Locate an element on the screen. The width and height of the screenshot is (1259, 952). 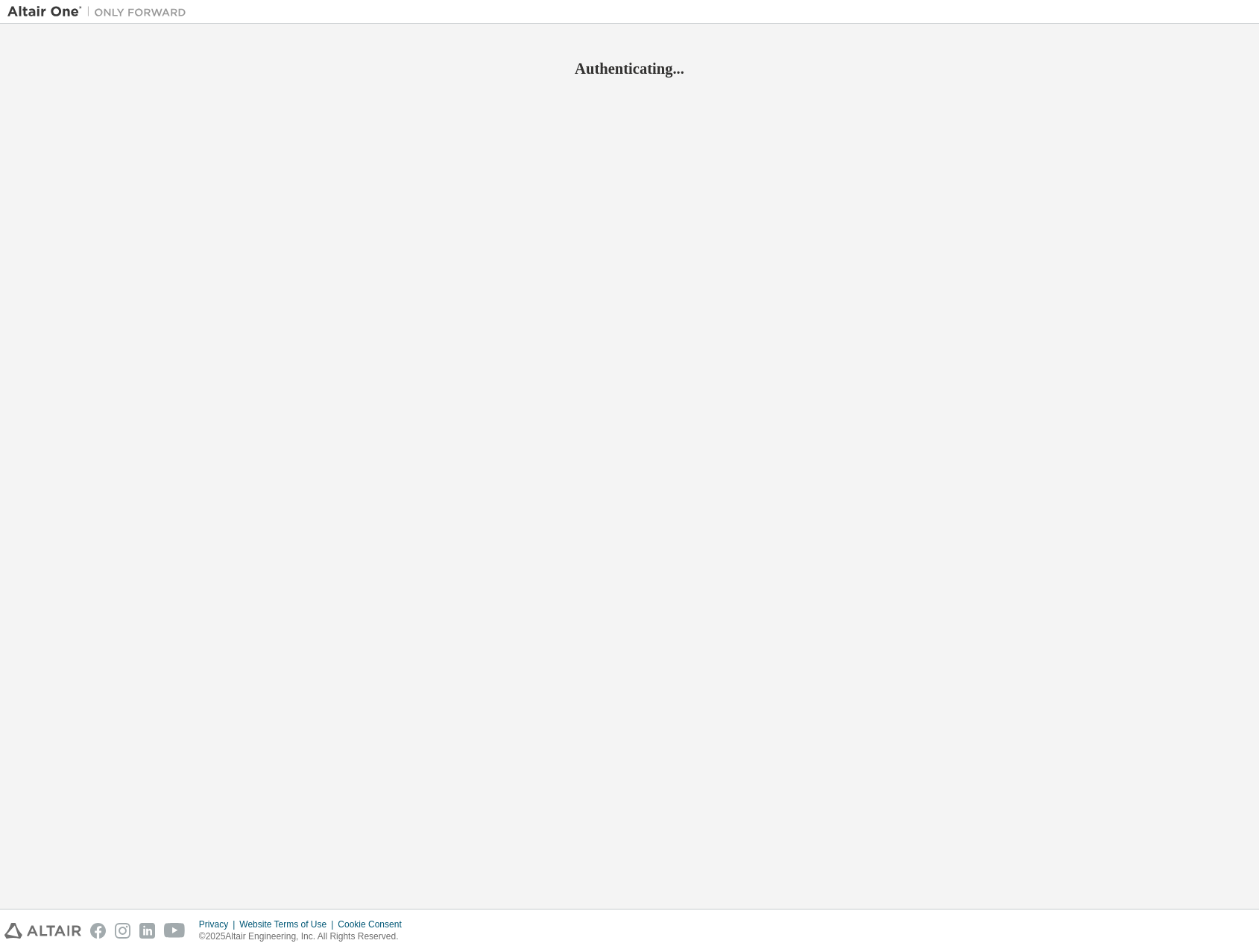
img: Altair One is located at coordinates (101, 12).